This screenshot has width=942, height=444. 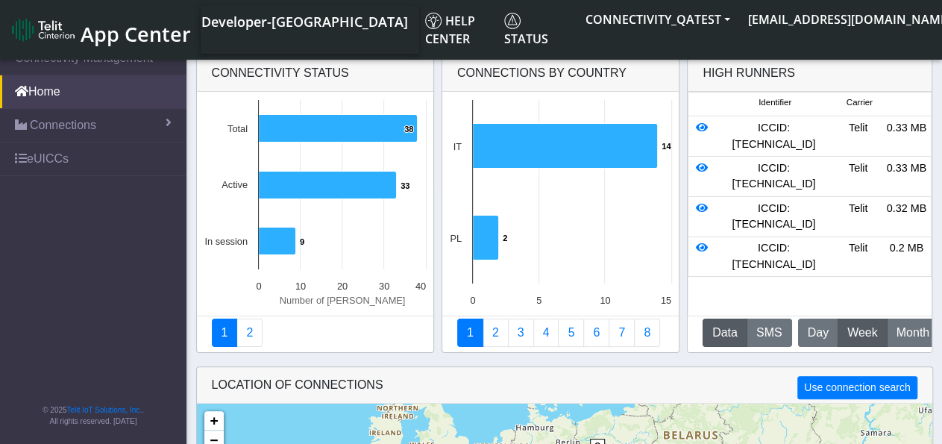 I want to click on a: Deployment status, so click(x=249, y=333).